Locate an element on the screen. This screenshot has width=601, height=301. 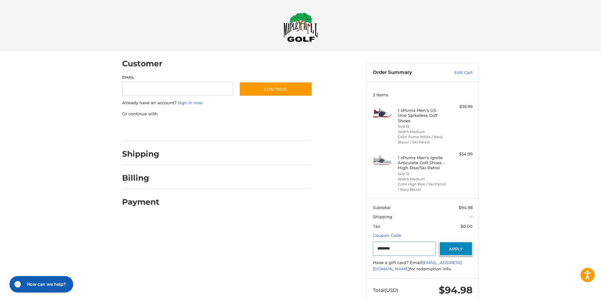
li: Color Puma White / Navy Blazer / Ski Patrol is located at coordinates (422, 139).